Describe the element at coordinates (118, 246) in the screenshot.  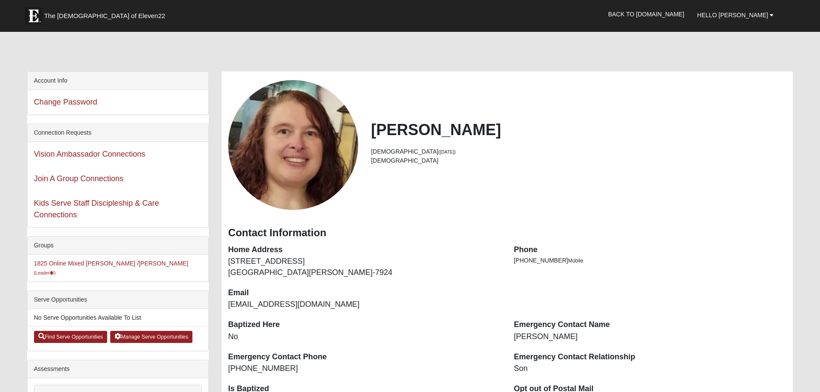
I see `div: Groups` at that location.